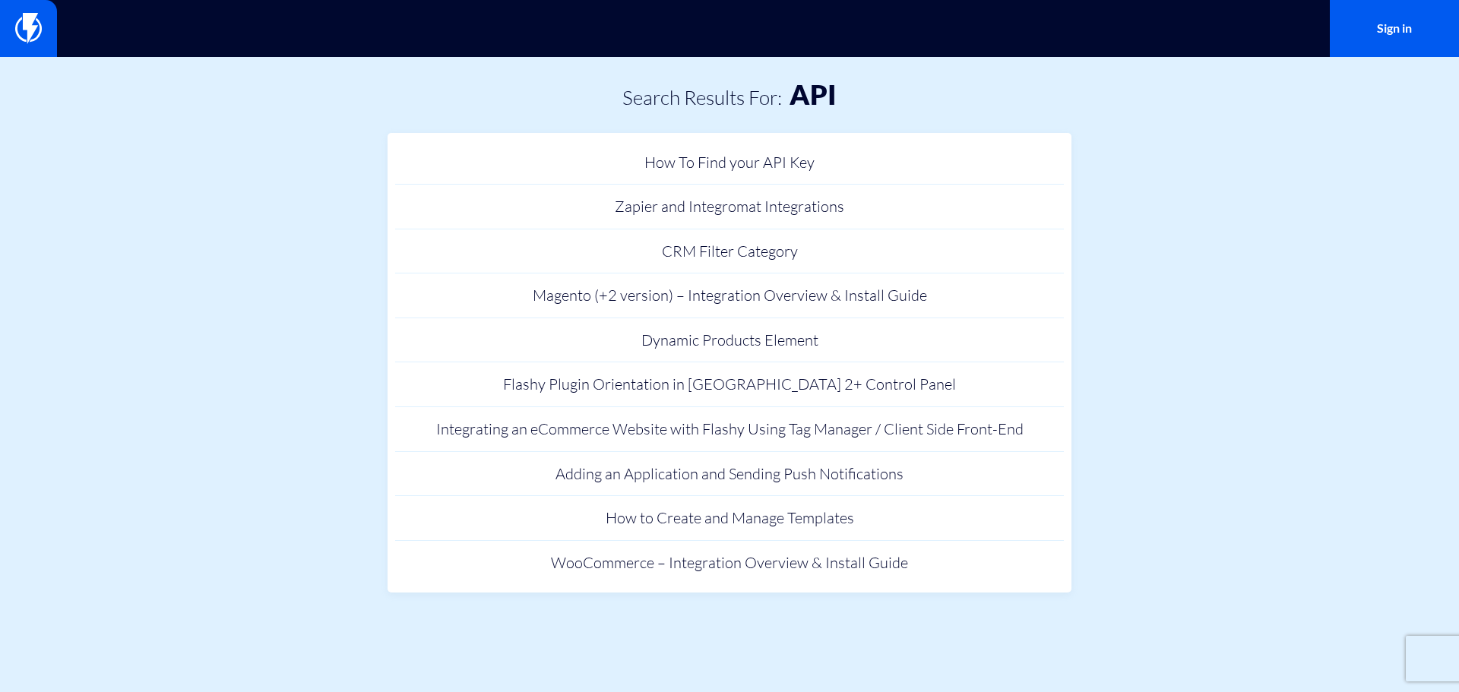  What do you see at coordinates (730, 518) in the screenshot?
I see `a: How to Create and Manage Templates` at bounding box center [730, 518].